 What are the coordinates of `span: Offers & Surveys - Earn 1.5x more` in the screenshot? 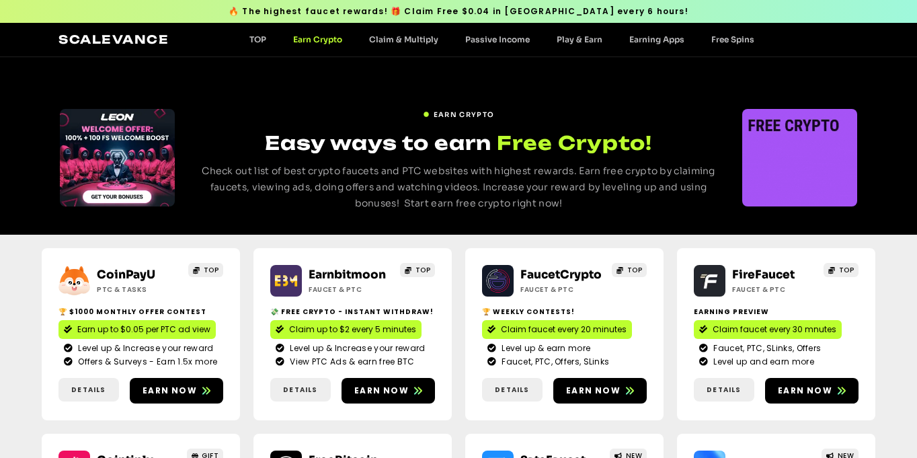 It's located at (146, 362).